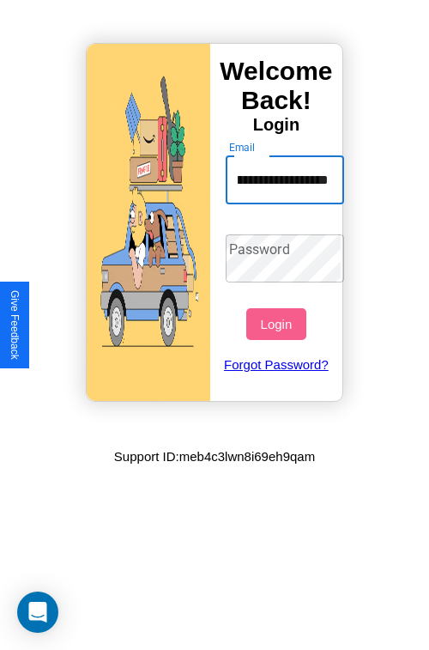  Describe the element at coordinates (215, 456) in the screenshot. I see `p: Support ID: meb4c3lwn8i69eh9qam` at that location.